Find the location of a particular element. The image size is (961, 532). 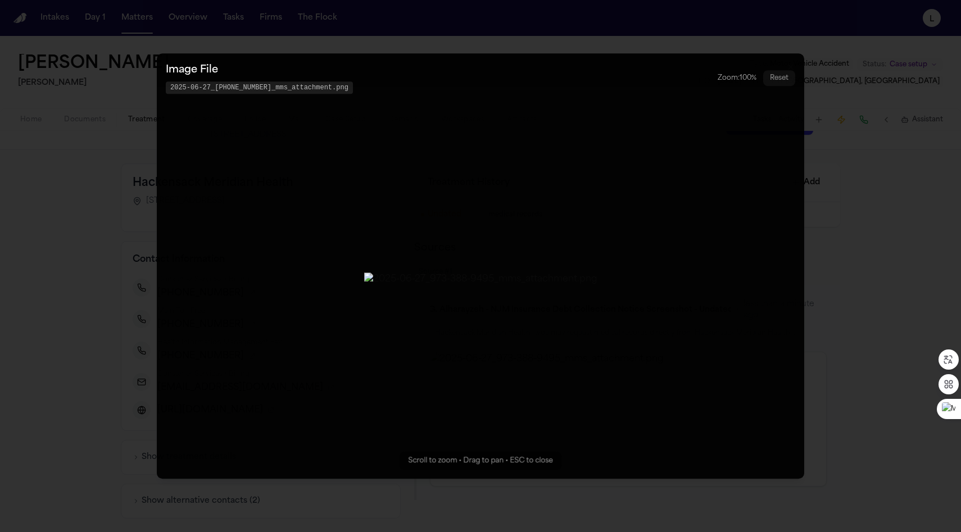

button: Reset is located at coordinates (779, 78).